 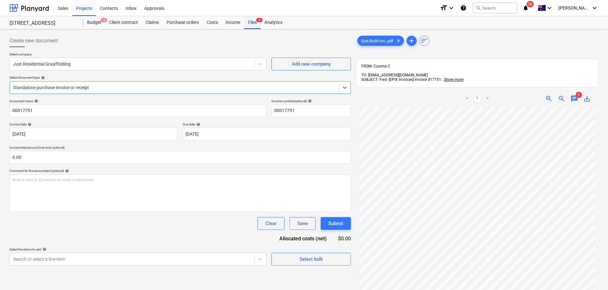 I want to click on input: Invoice number, so click(x=311, y=111).